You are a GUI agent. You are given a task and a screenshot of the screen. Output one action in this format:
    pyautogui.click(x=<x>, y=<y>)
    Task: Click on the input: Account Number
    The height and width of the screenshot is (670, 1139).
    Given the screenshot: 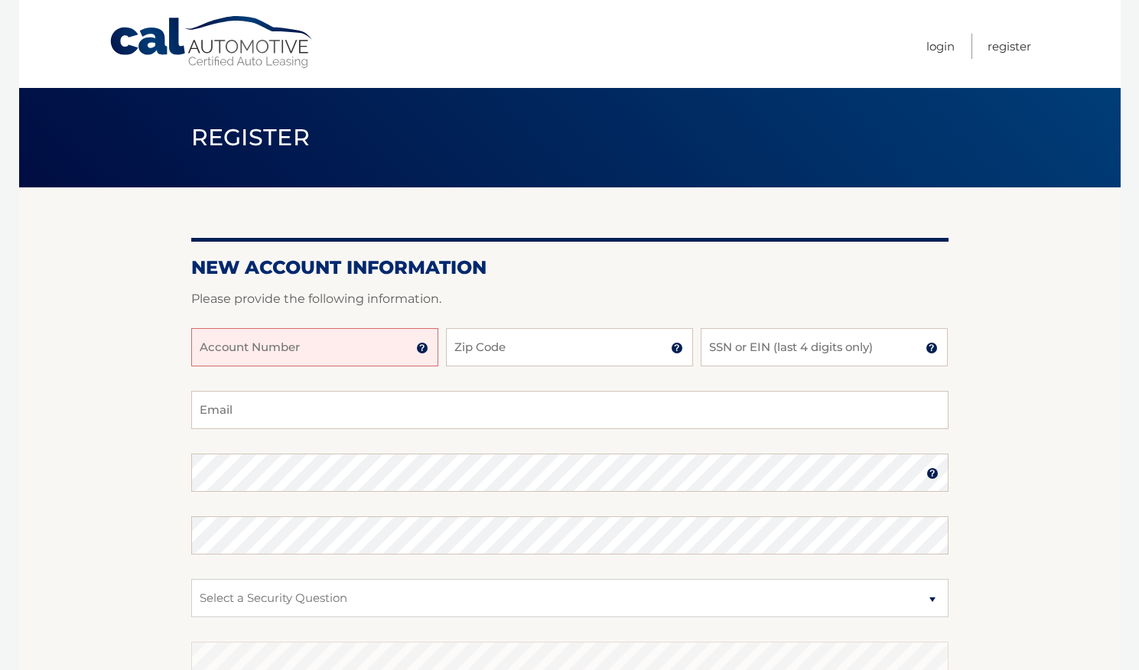 What is the action you would take?
    pyautogui.click(x=314, y=347)
    